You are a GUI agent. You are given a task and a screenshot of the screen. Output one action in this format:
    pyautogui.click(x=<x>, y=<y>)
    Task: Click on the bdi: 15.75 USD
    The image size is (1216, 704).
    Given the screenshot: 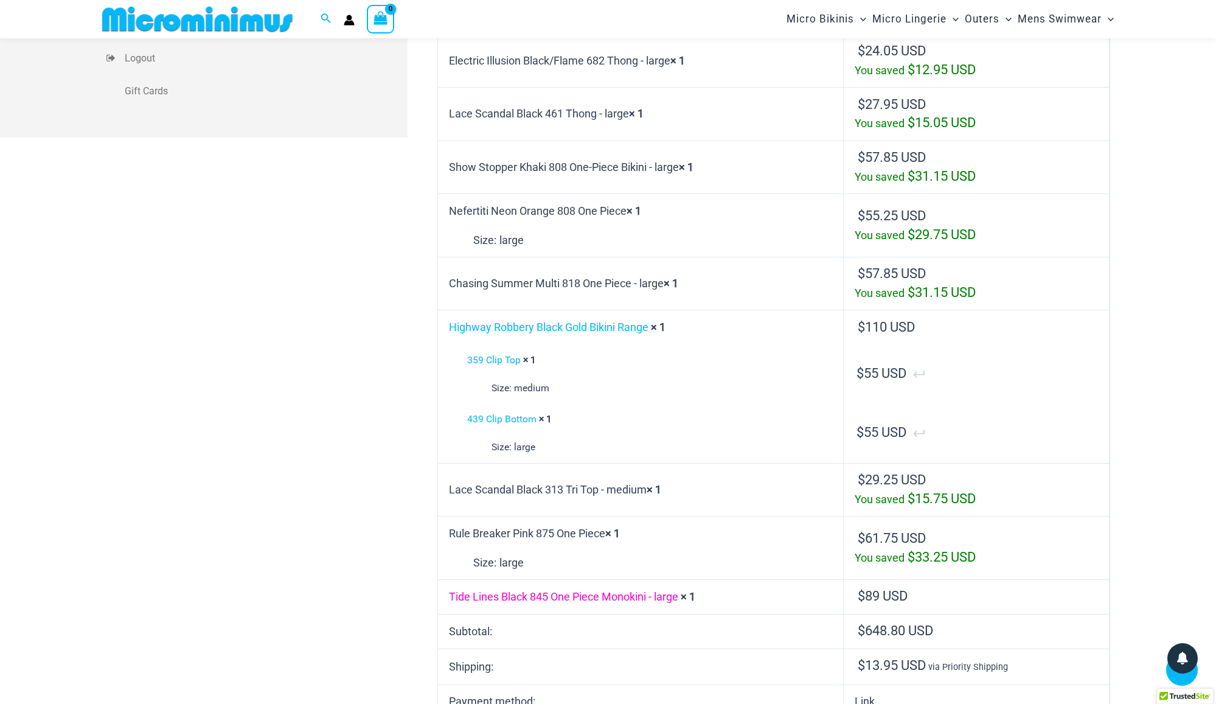 What is the action you would take?
    pyautogui.click(x=941, y=498)
    